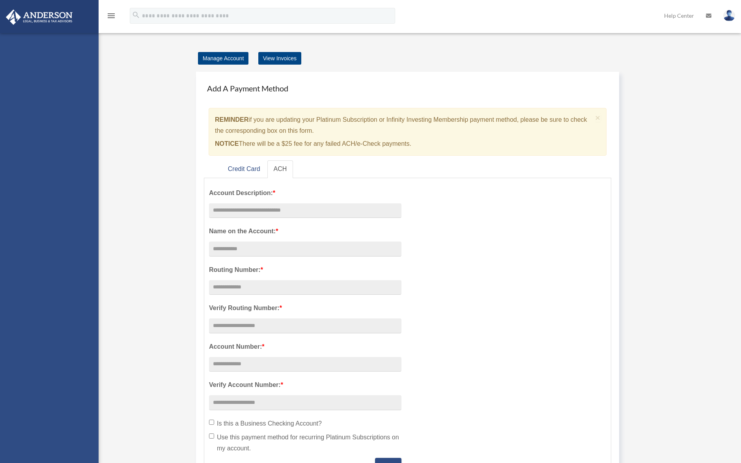 The image size is (741, 463). I want to click on label: Use this payment method for recurring Platinum Subscriptions on my account., so click(305, 443).